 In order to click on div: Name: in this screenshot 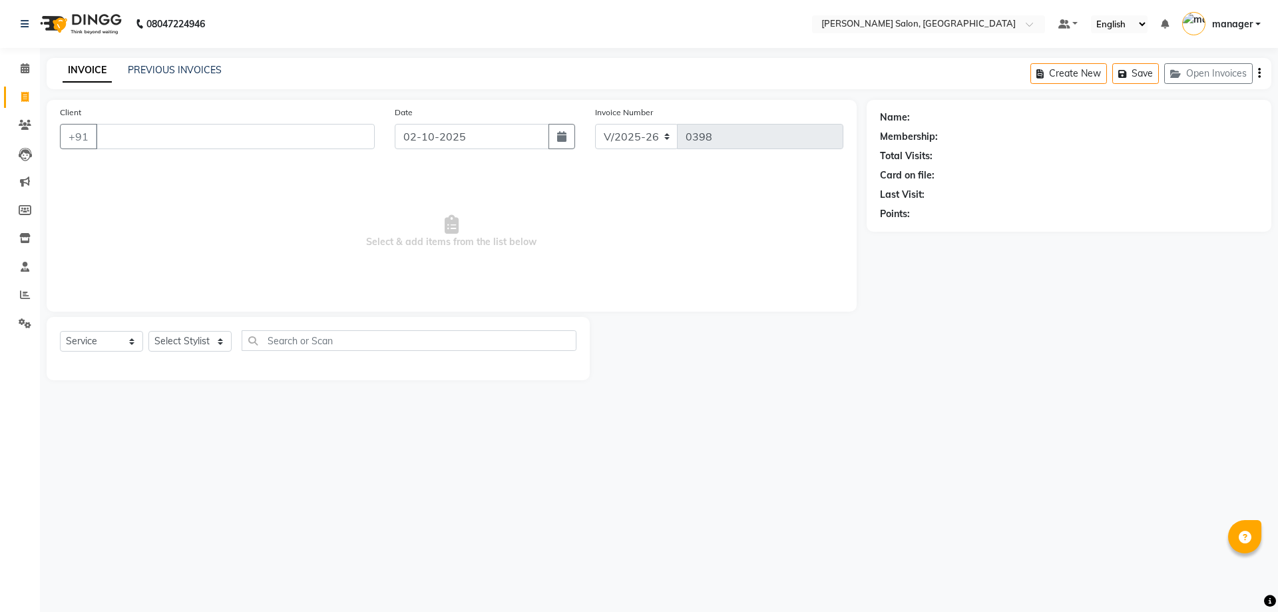, I will do `click(894, 117)`.